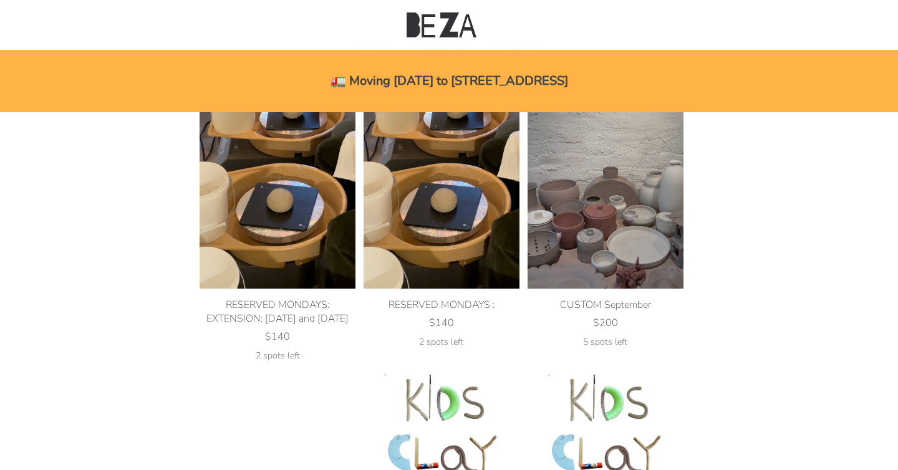  What do you see at coordinates (606, 305) in the screenshot?
I see `div: CUSTOM September` at bounding box center [606, 305].